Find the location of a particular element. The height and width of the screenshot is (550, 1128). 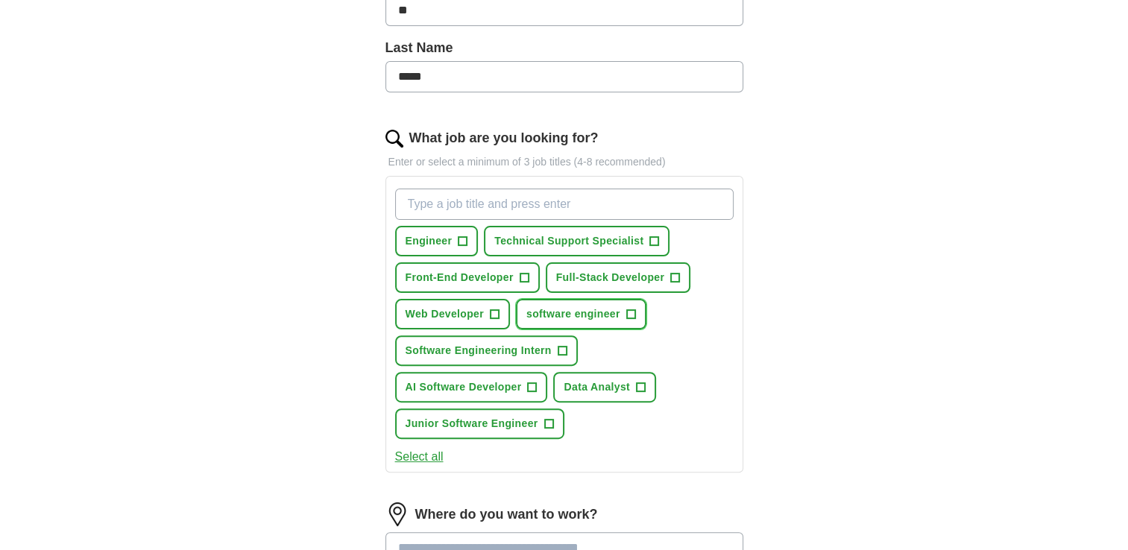

span: Data Analyst is located at coordinates (596, 387).